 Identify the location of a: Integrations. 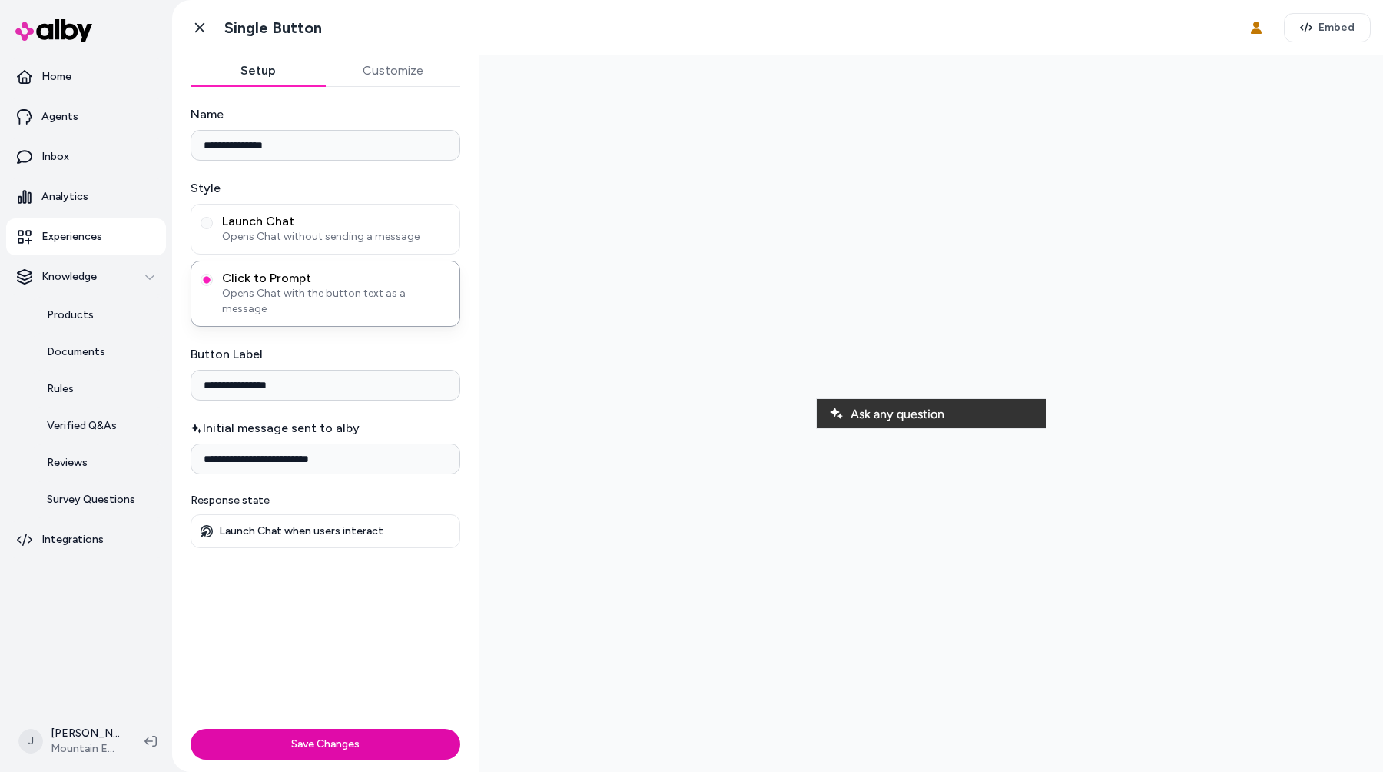
(86, 540).